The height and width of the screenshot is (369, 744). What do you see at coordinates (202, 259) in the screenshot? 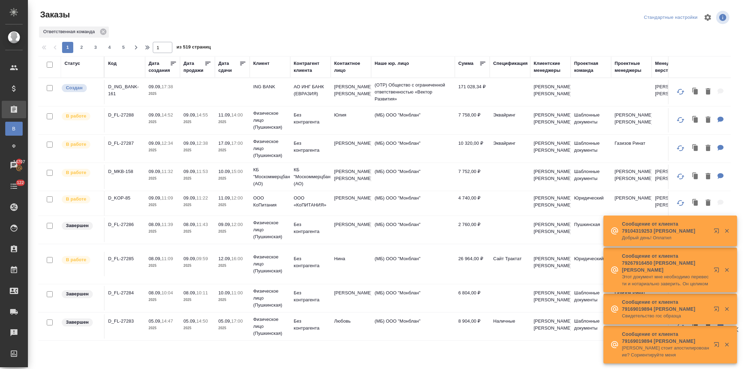
I see `p: 09:59` at bounding box center [202, 259].